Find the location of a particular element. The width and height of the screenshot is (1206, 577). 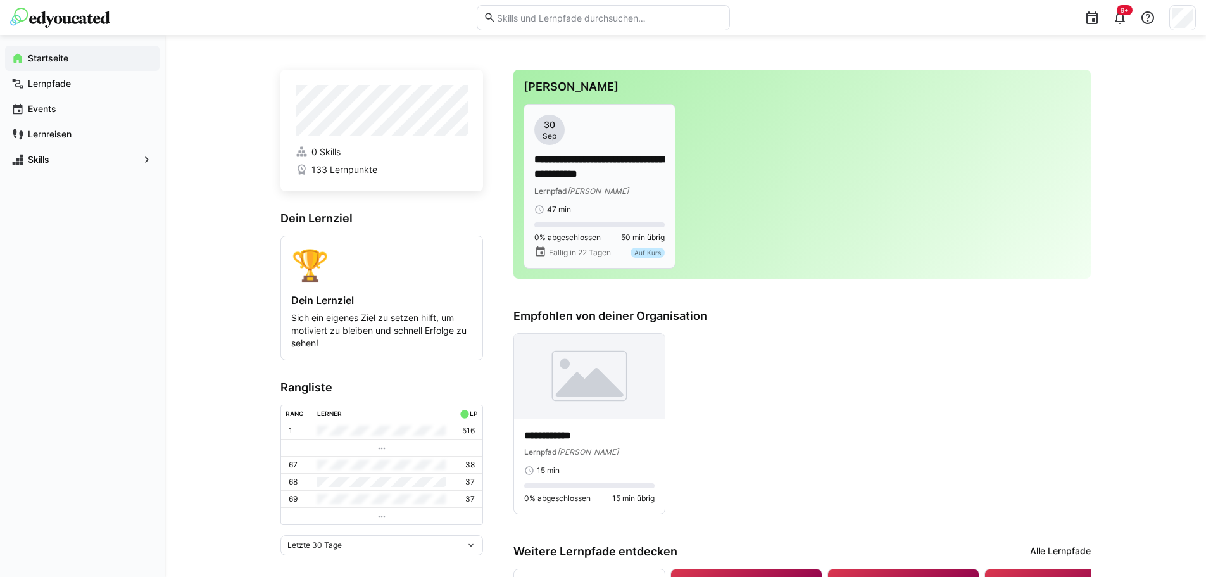

p: 67 is located at coordinates (293, 465).